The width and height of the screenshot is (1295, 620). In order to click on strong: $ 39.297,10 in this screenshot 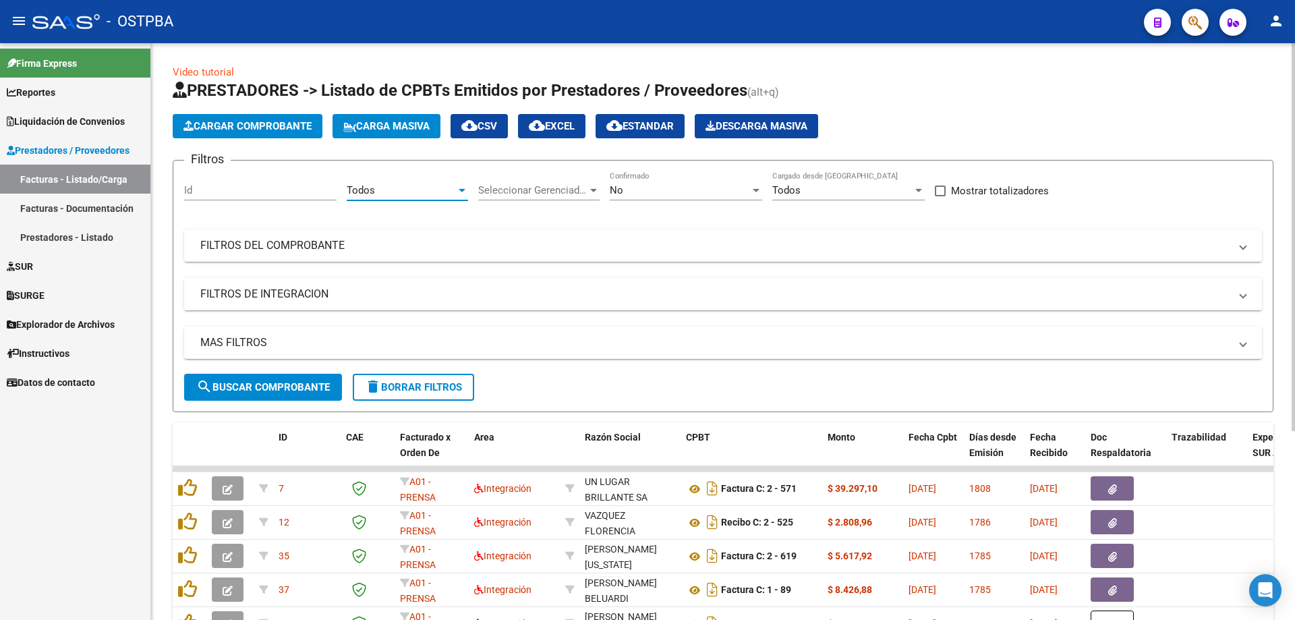, I will do `click(852, 488)`.